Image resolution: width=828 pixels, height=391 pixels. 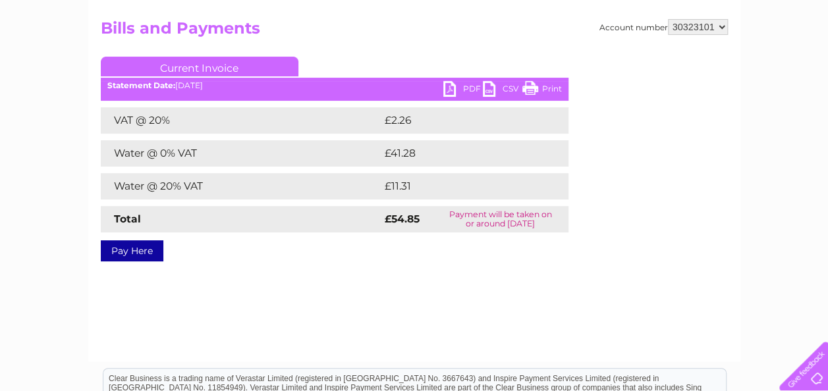 What do you see at coordinates (459, 186) in the screenshot?
I see `td: £11.31` at bounding box center [459, 186].